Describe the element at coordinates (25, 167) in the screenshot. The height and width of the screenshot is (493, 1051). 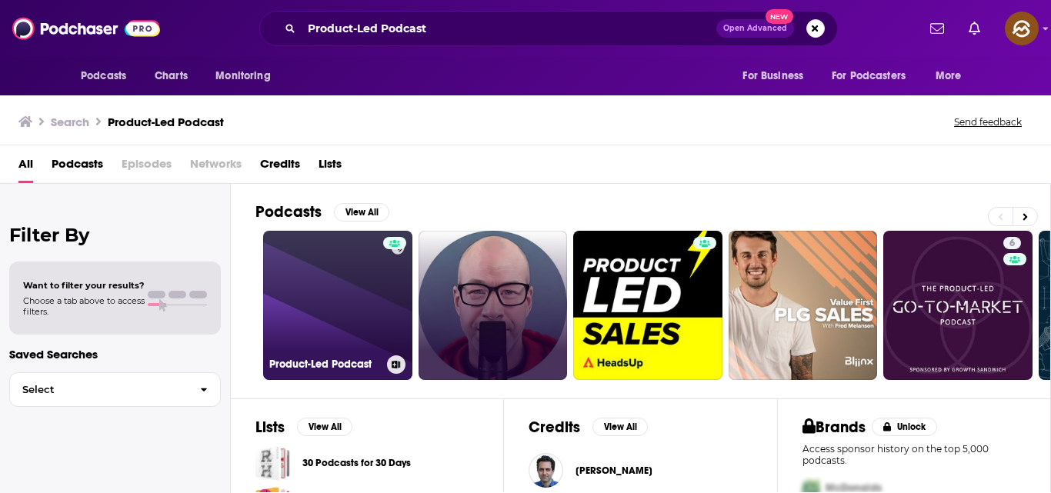
I see `a: All` at that location.